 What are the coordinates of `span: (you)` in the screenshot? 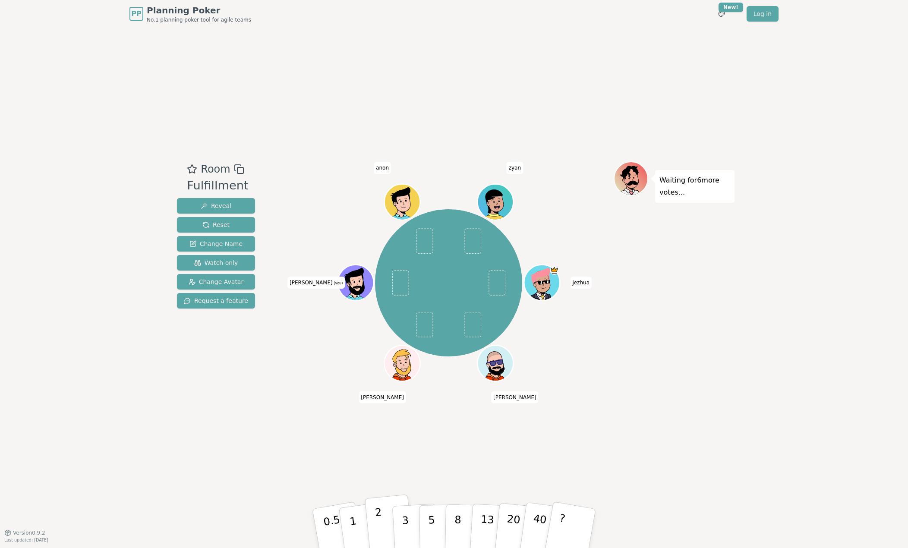 It's located at (338, 283).